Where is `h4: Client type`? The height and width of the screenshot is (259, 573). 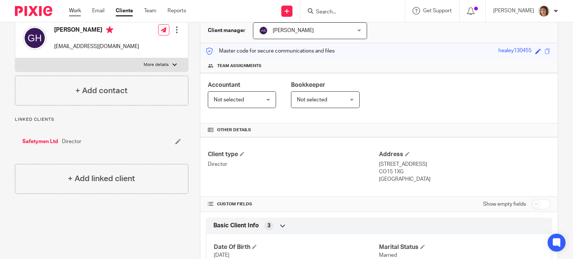
h4: Client type is located at coordinates (293, 154).